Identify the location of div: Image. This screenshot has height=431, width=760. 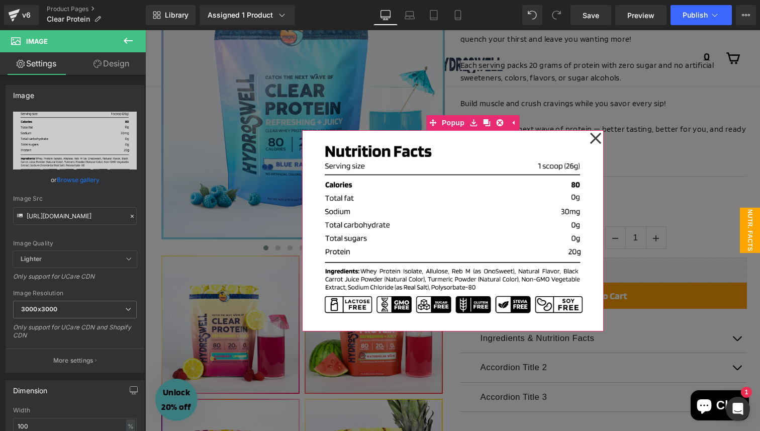
(24, 93).